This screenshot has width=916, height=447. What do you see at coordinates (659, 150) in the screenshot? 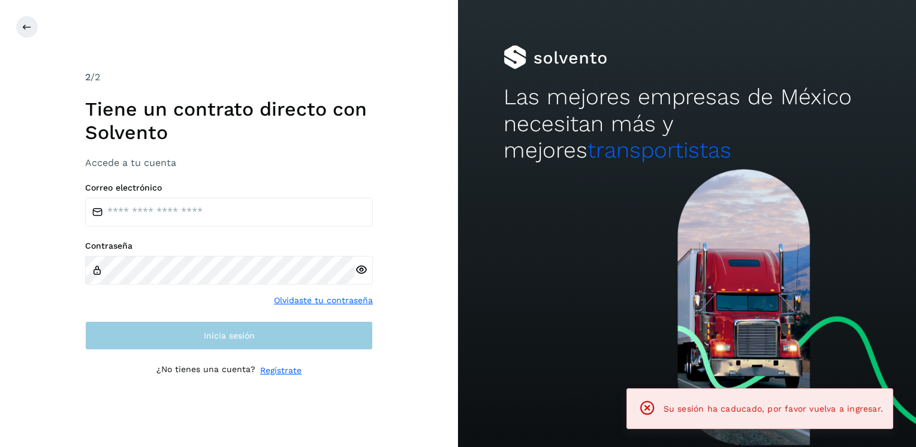
I see `span: transportistas` at bounding box center [659, 150].